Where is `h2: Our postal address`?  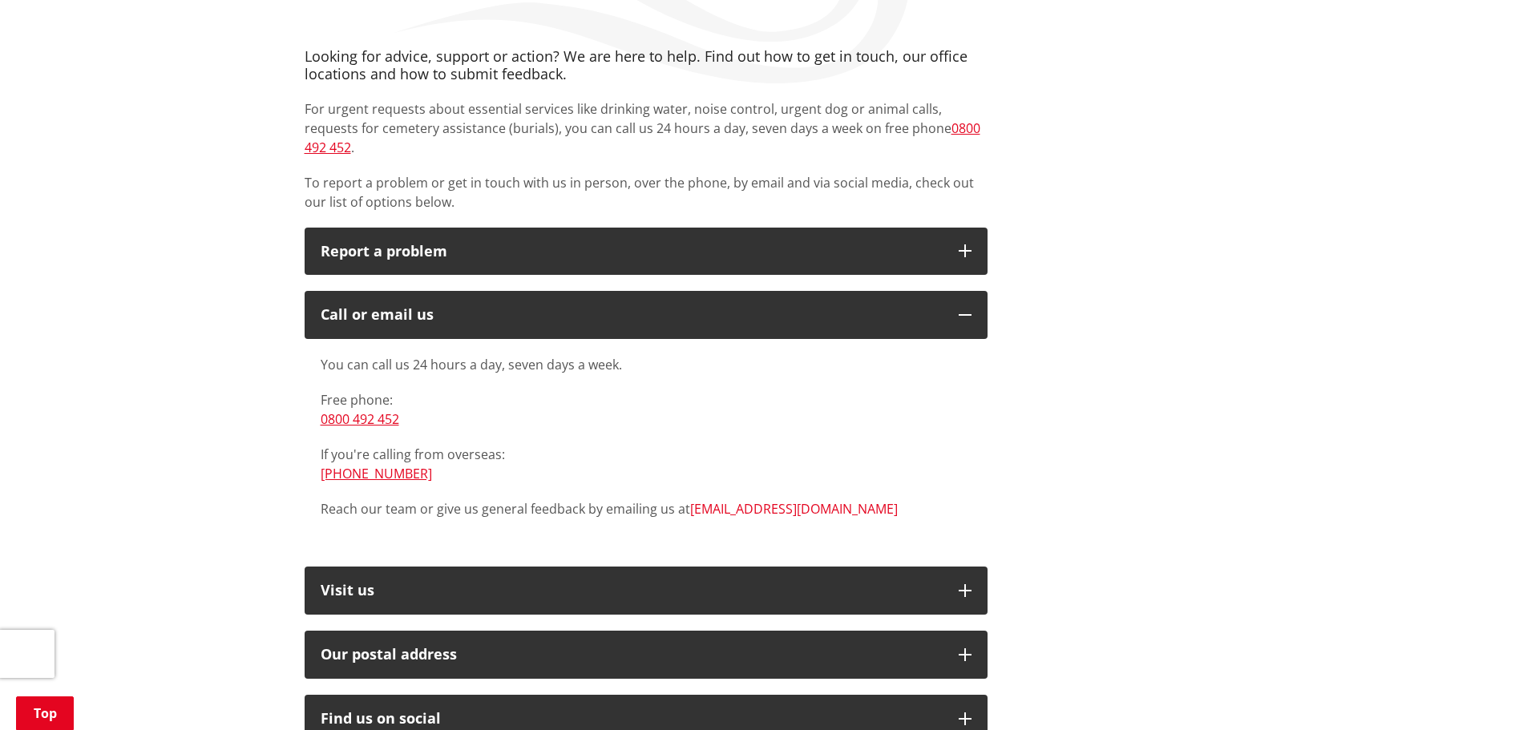
h2: Our postal address is located at coordinates (631, 655).